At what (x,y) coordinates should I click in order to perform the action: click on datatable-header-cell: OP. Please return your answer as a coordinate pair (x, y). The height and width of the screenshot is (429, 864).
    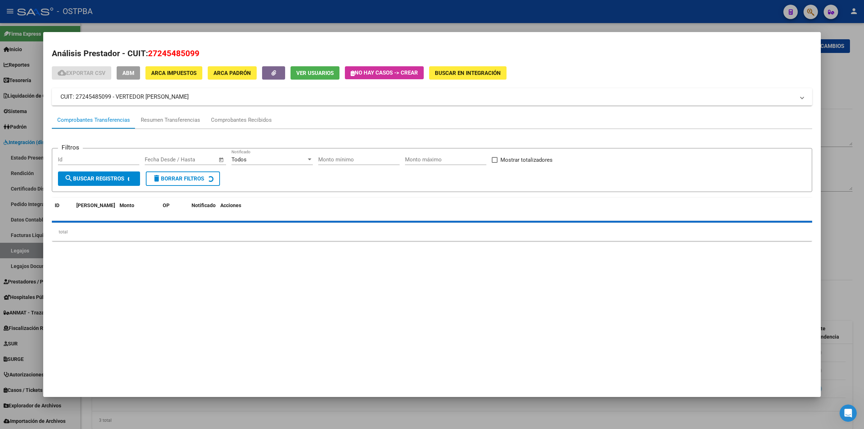
    Looking at the image, I should click on (174, 209).